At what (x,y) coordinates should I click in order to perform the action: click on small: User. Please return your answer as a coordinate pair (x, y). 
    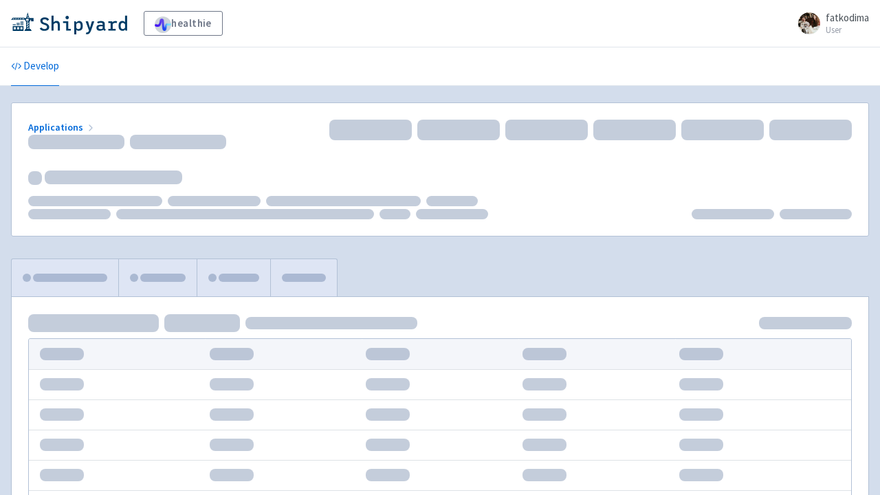
    Looking at the image, I should click on (847, 30).